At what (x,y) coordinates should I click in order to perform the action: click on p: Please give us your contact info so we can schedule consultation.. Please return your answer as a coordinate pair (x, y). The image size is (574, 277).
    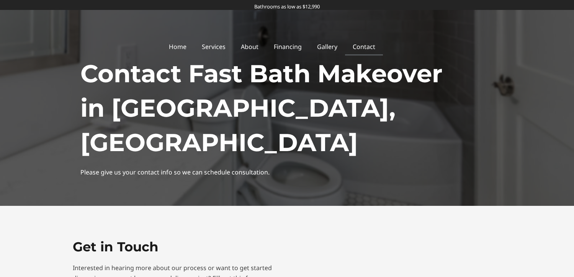
    Looking at the image, I should click on (287, 172).